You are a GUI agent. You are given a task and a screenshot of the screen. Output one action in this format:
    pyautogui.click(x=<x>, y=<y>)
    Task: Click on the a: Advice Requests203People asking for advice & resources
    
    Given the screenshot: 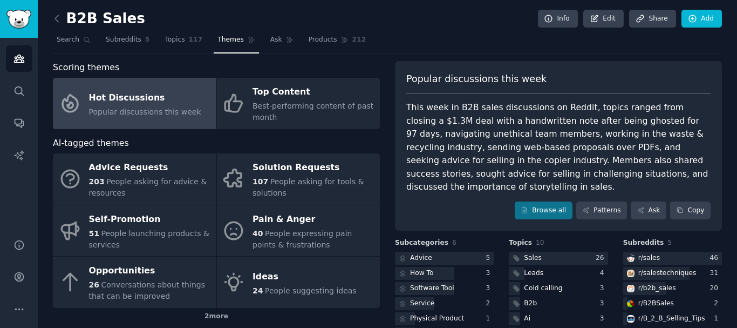 What is the action you would take?
    pyautogui.click(x=134, y=179)
    